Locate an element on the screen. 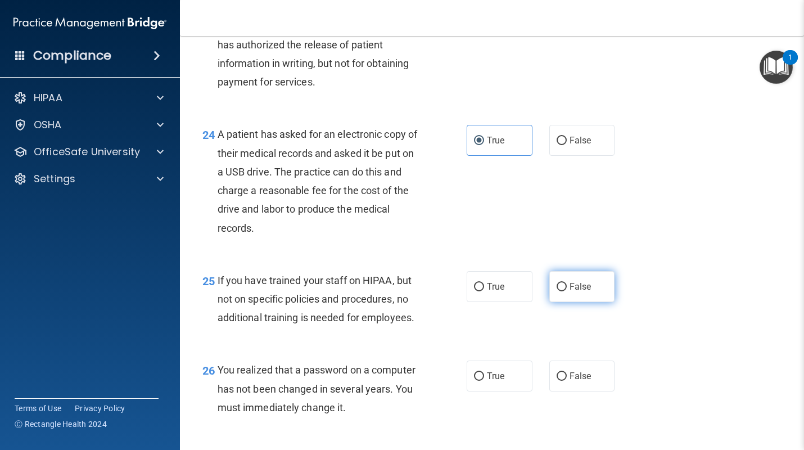 The height and width of the screenshot is (450, 804). h4: Compliance is located at coordinates (72, 56).